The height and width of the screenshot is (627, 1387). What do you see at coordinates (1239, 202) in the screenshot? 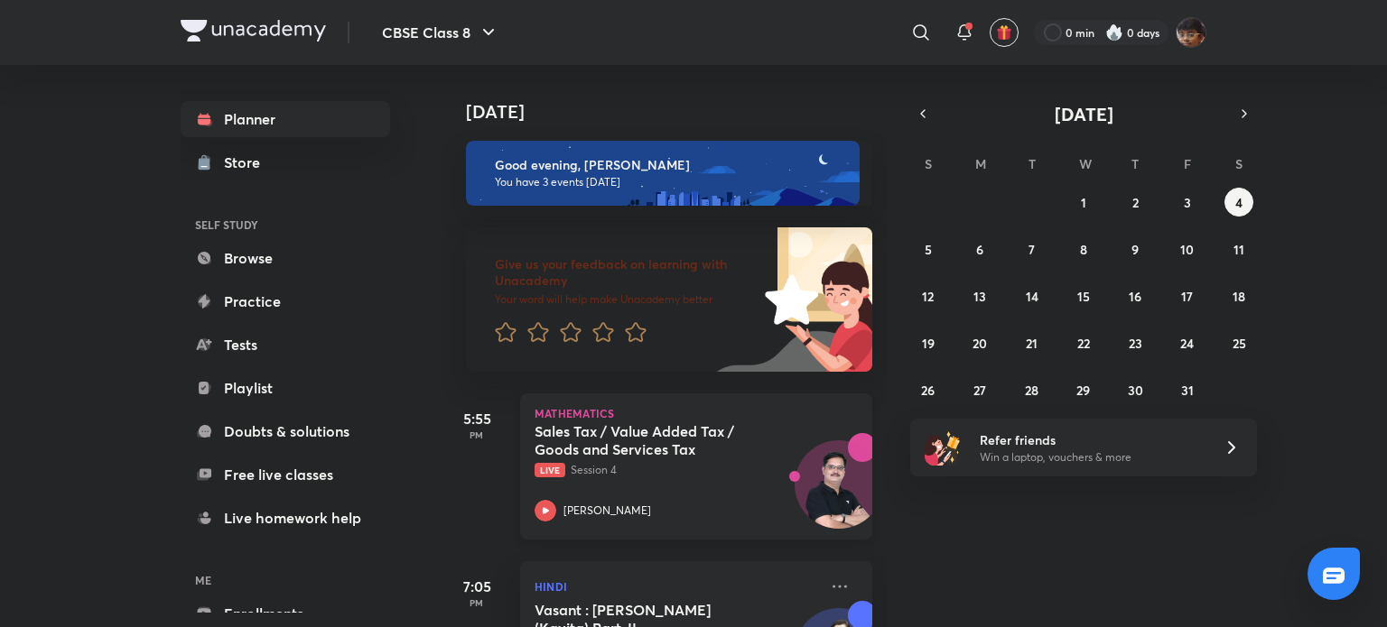
I see `button: October 4, 2025` at bounding box center [1239, 202].